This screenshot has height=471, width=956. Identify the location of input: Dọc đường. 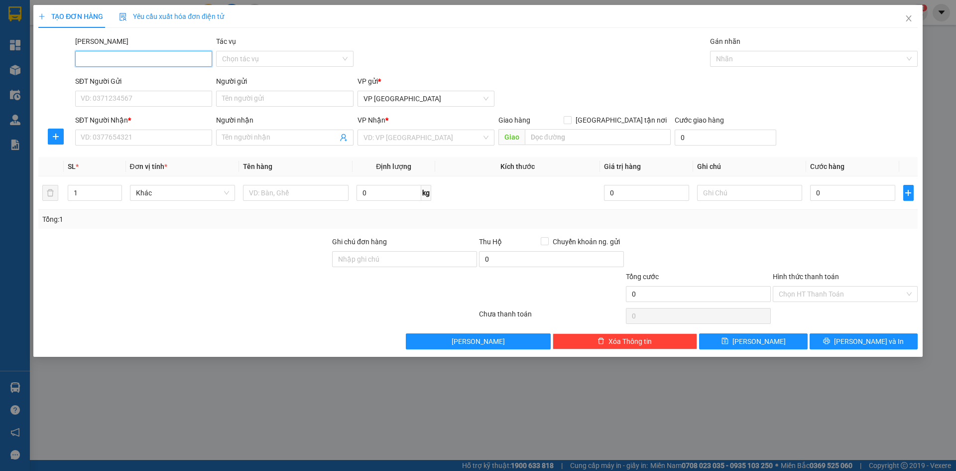
(598, 137).